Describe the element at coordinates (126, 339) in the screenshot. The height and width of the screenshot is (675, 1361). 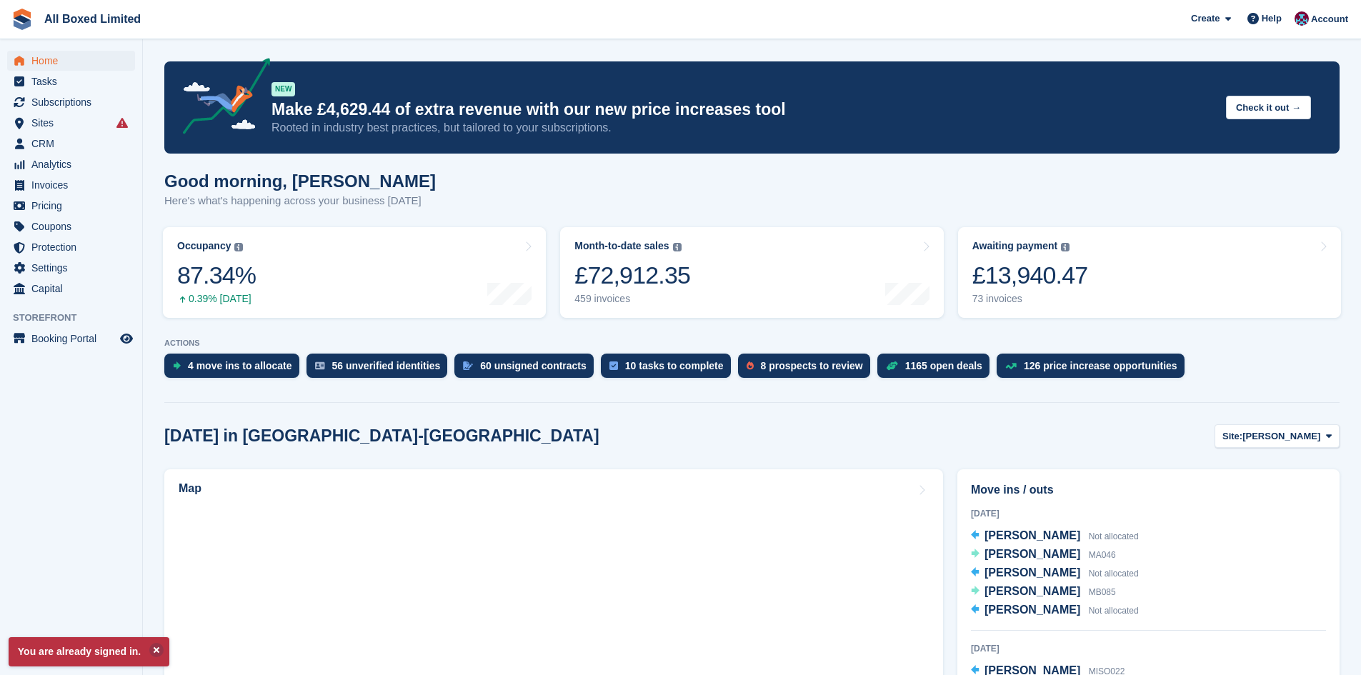
I see `a: Preview store` at that location.